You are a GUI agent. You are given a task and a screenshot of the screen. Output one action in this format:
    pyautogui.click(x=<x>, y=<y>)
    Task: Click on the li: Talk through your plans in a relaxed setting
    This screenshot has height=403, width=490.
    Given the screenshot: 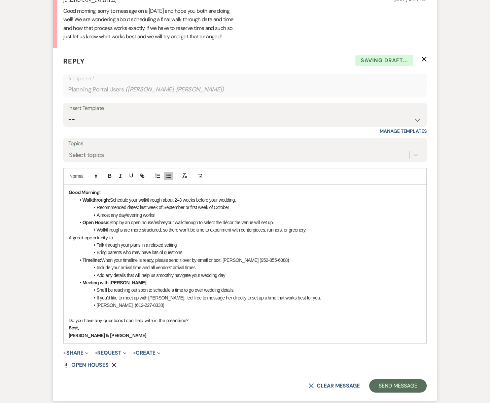 What is the action you would take?
    pyautogui.click(x=248, y=245)
    